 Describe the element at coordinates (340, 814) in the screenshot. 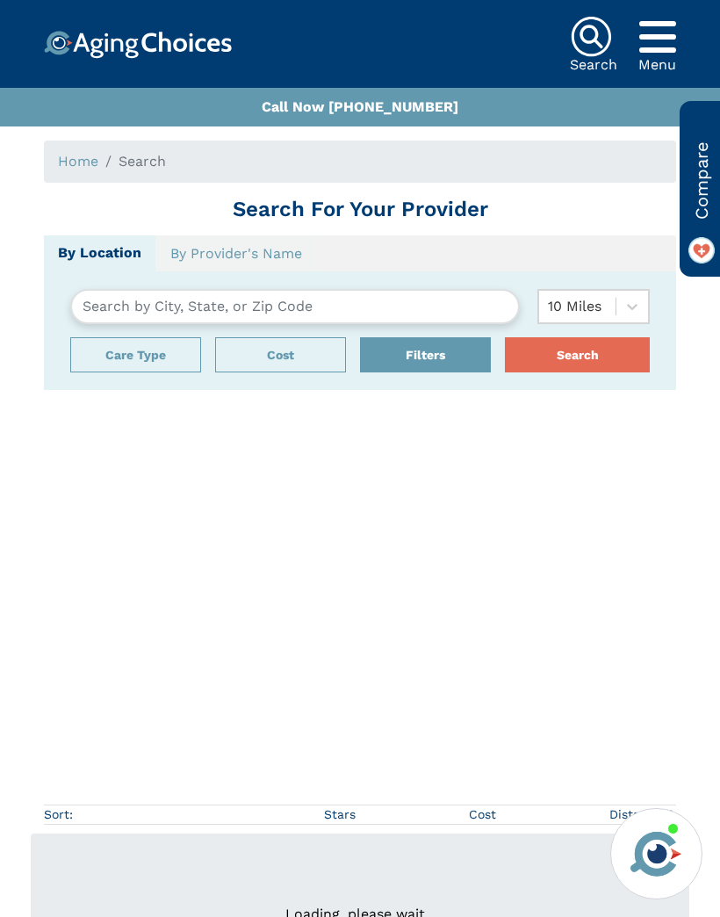

I see `span: Stars` at that location.